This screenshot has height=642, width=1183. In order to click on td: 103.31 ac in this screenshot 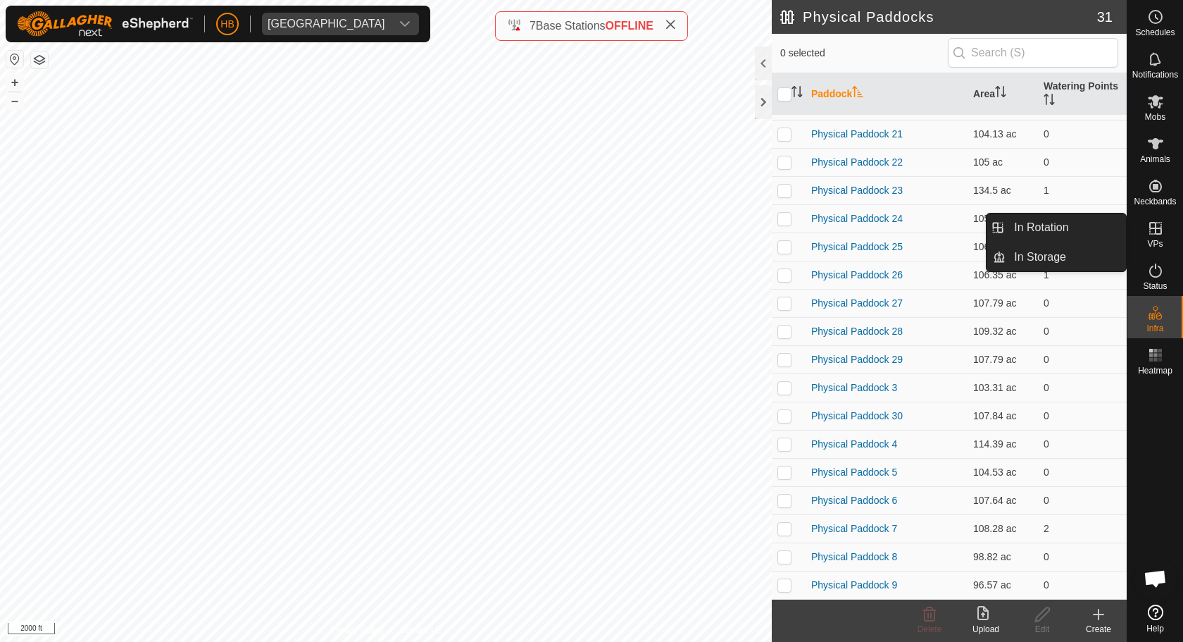, I will do `click(1003, 387)`.